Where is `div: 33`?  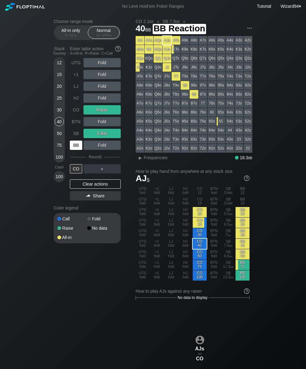 div: 33 is located at coordinates (239, 139).